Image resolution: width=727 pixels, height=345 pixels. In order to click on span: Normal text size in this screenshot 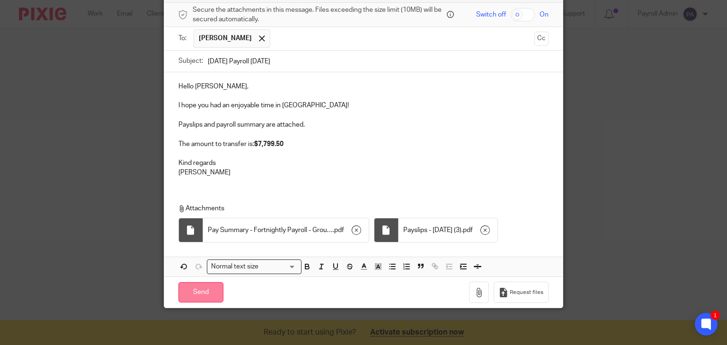, I will do `click(235, 267)`.